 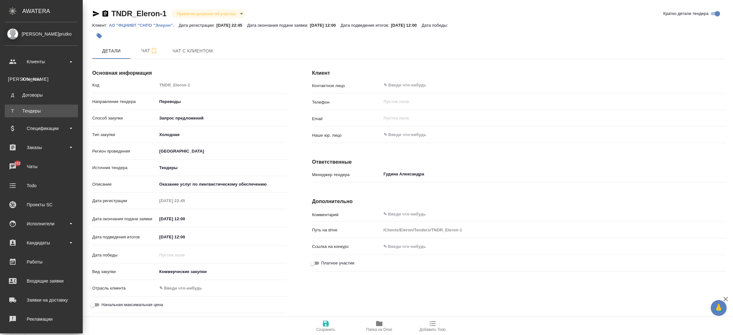 What do you see at coordinates (41, 319) in the screenshot?
I see `div: Рекламации` at bounding box center [41, 319].